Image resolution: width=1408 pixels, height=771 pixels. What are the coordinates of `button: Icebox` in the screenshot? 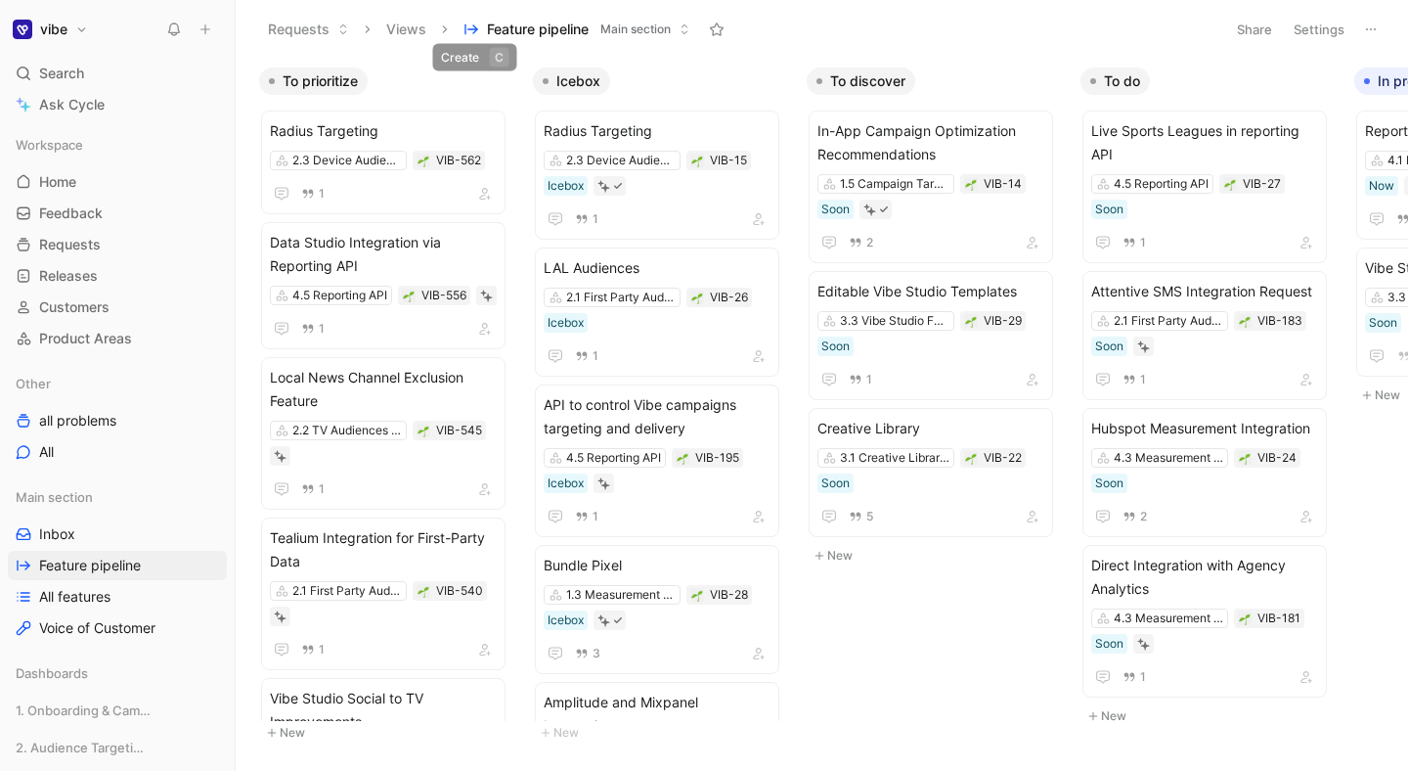 It's located at (571, 81).